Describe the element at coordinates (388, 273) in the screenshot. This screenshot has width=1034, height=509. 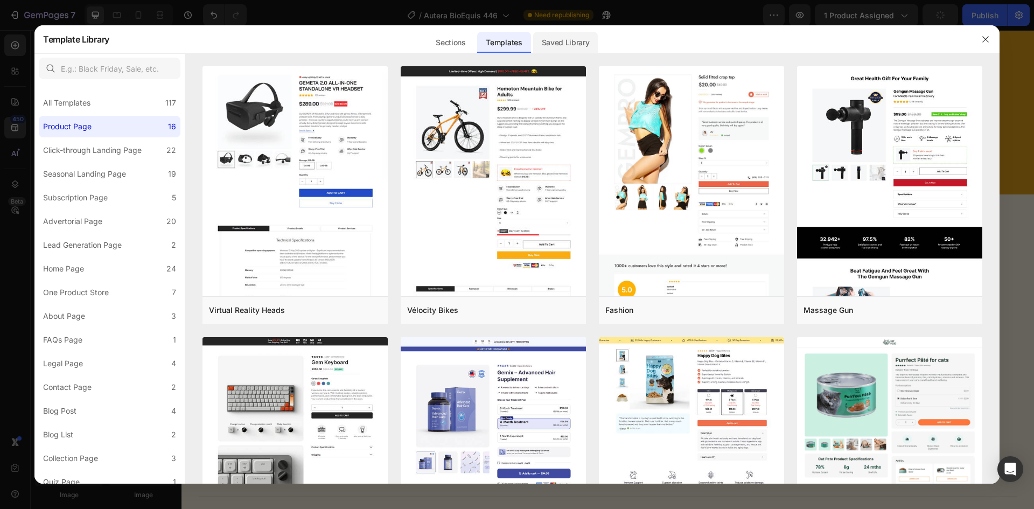
I see `input: E-Mail` at that location.